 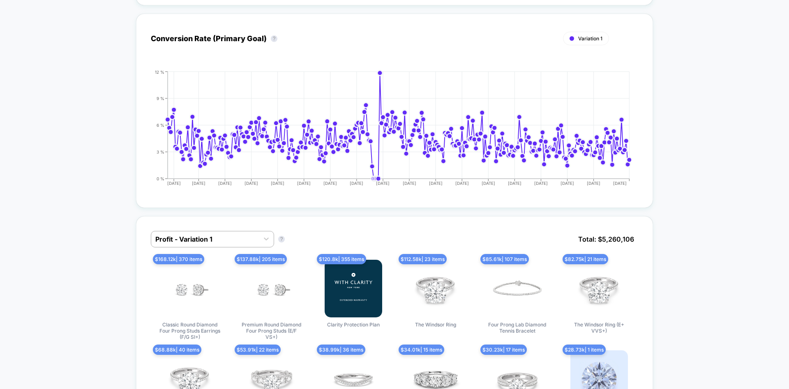 I want to click on span: Clarity Protection Plan, so click(x=354, y=324).